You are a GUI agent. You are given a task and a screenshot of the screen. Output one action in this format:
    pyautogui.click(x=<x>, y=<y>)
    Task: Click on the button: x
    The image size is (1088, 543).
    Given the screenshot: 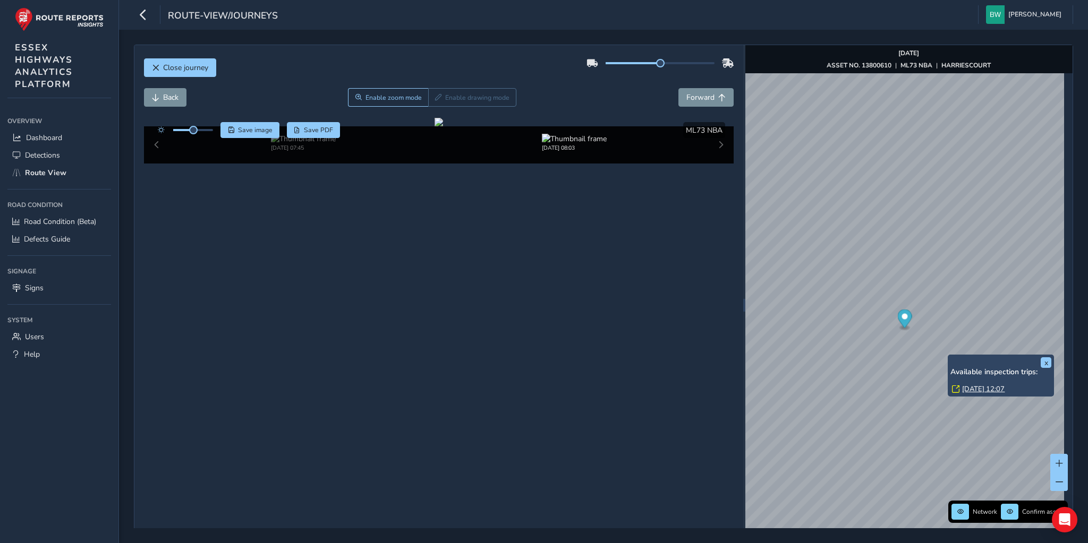 What is the action you would take?
    pyautogui.click(x=1046, y=363)
    